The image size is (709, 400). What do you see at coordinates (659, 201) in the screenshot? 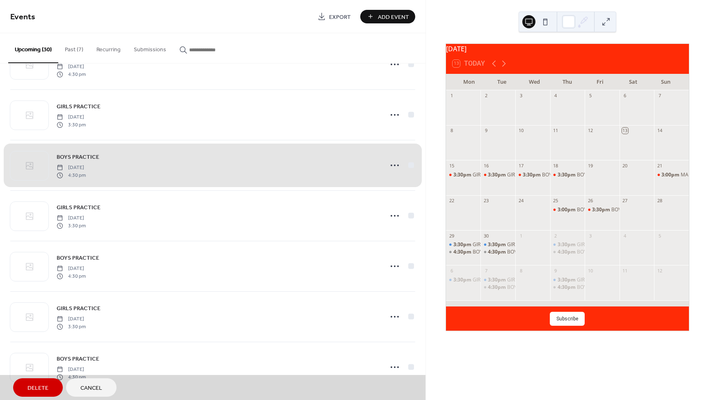
I see `div: 28` at bounding box center [659, 201].